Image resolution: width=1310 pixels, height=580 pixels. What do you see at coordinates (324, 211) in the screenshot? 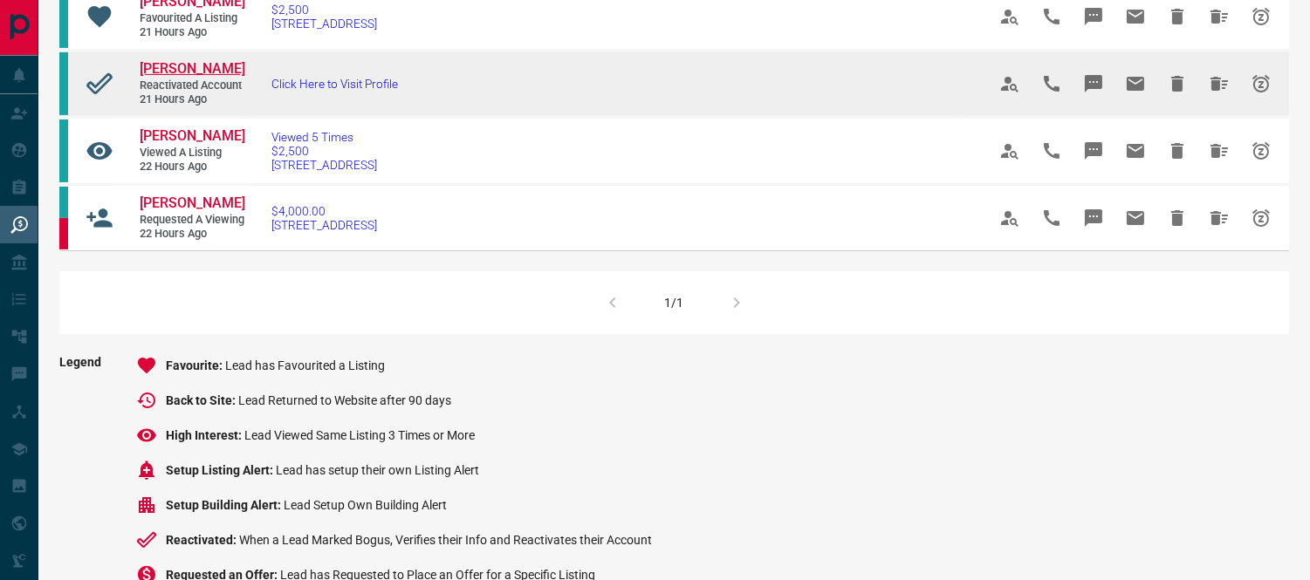
I see `span: $4,000.00` at bounding box center [324, 211].